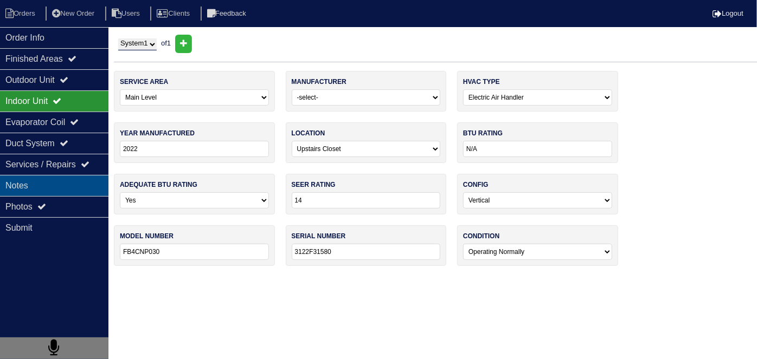 The width and height of the screenshot is (757, 359). Describe the element at coordinates (435, 44) in the screenshot. I see `div: of 1` at that location.